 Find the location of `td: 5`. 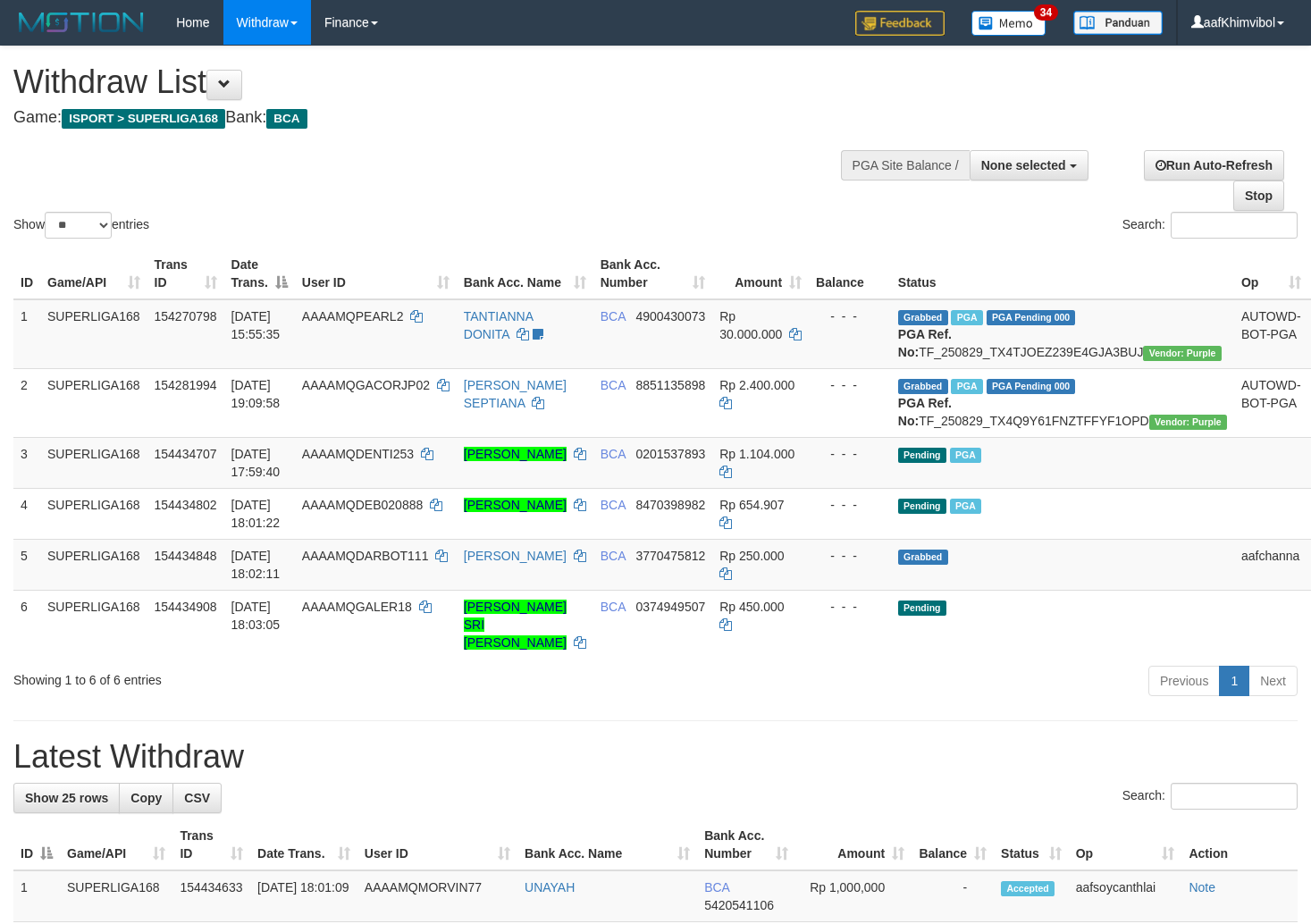

td: 5 is located at coordinates (27, 563).